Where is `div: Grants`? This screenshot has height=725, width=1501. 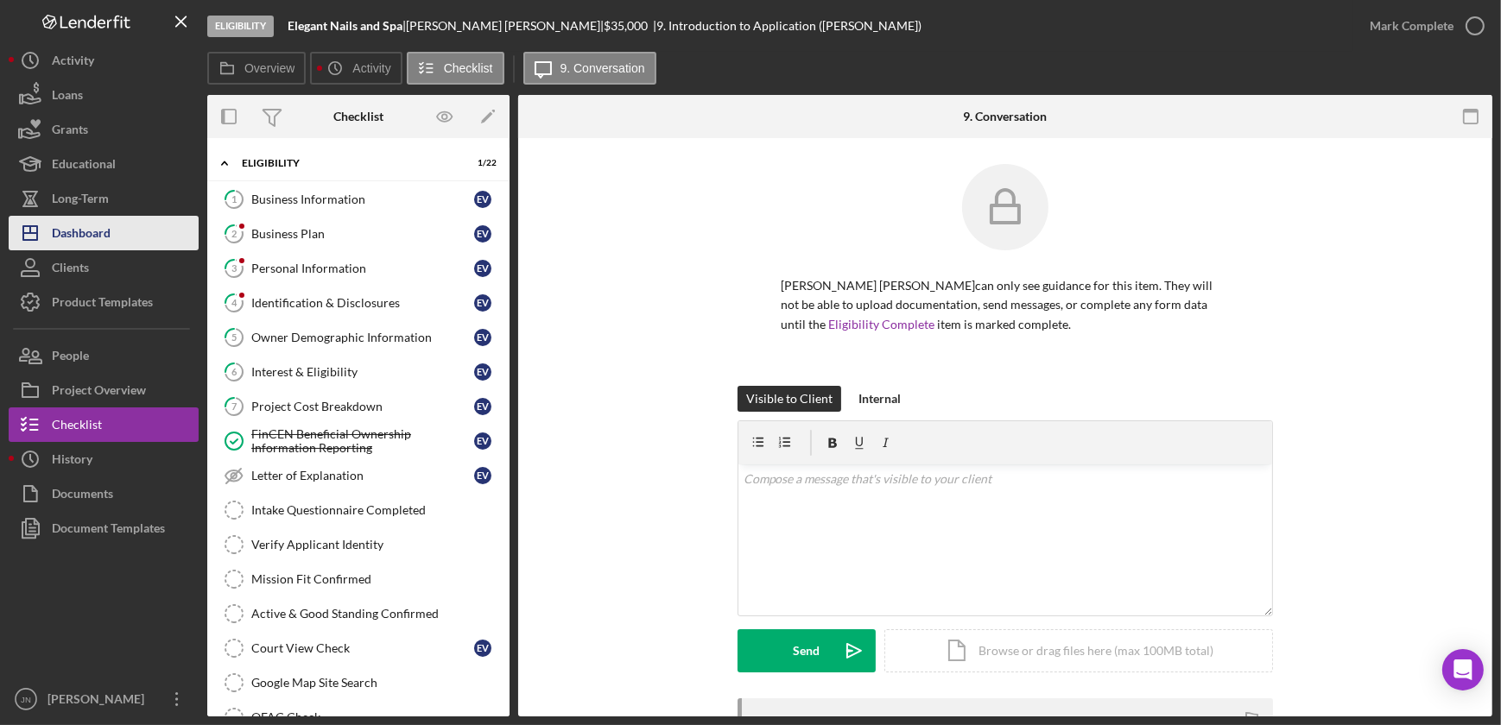 div: Grants is located at coordinates (70, 131).